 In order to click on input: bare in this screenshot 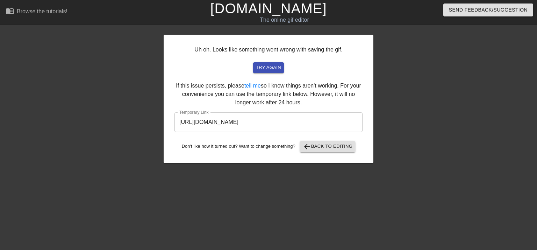, I will do `click(268, 122)`.